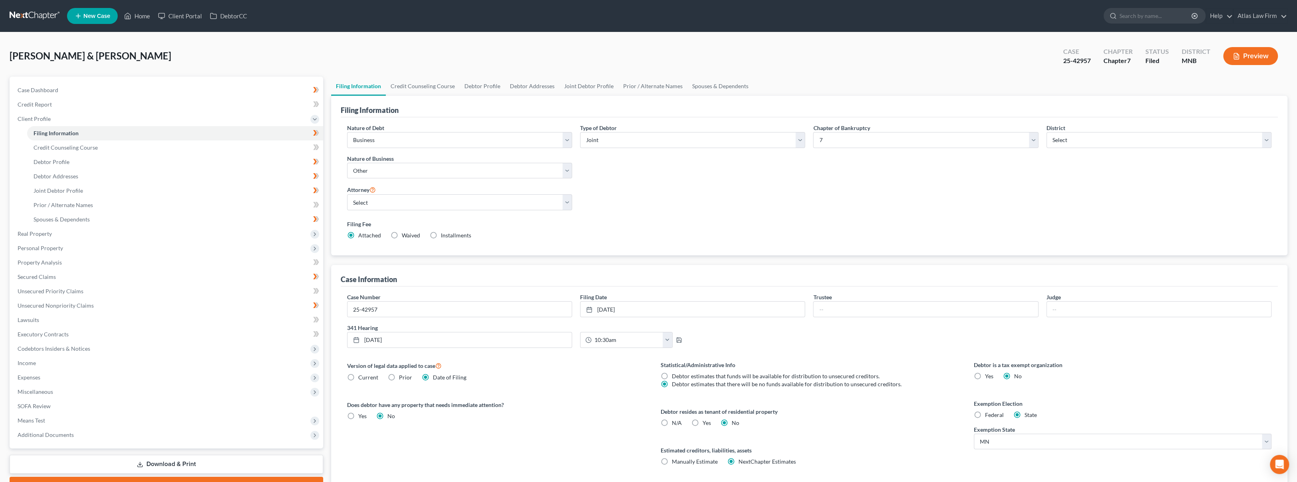 The width and height of the screenshot is (1297, 482). Describe the element at coordinates (449, 377) in the screenshot. I see `span: Date of Filing` at that location.